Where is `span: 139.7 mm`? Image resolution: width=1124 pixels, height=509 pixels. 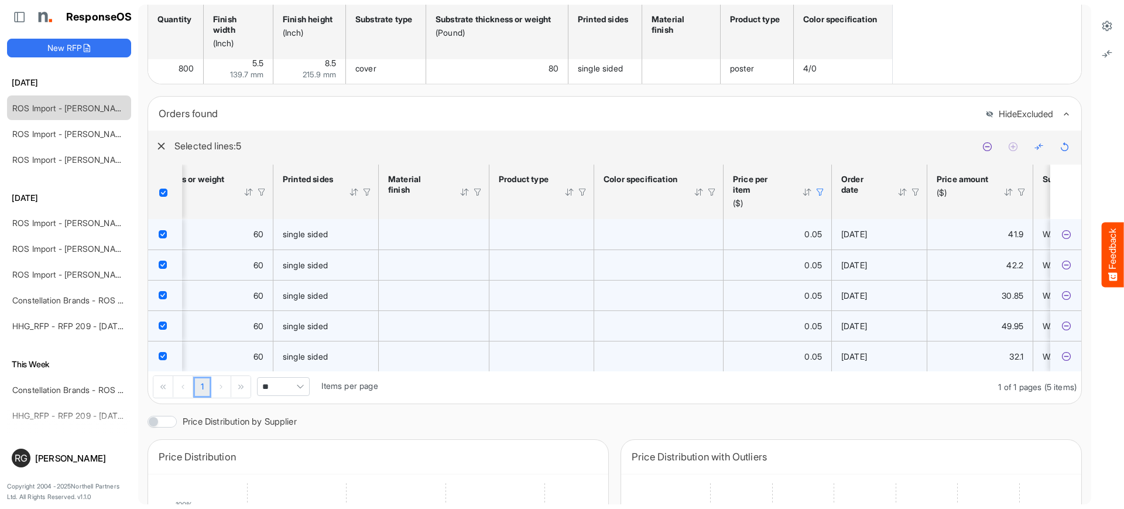 span: 139.7 mm is located at coordinates (247, 74).